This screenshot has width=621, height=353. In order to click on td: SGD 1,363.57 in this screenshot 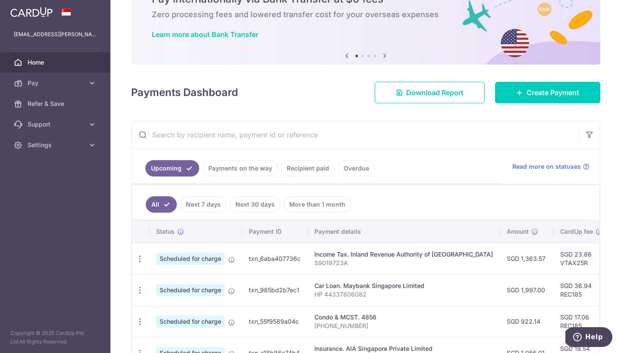, I will do `click(526, 259)`.